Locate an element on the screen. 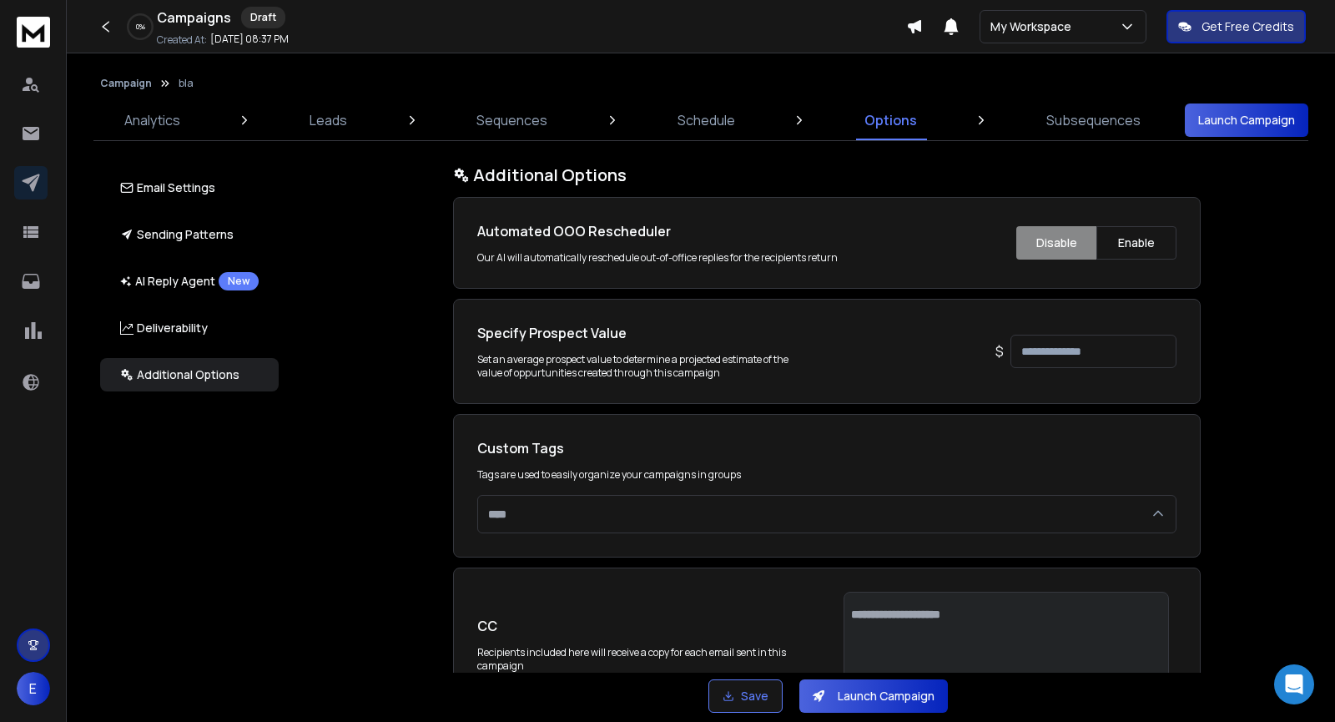 The image size is (1335, 722). div: Open Intercom Messenger is located at coordinates (1294, 684).